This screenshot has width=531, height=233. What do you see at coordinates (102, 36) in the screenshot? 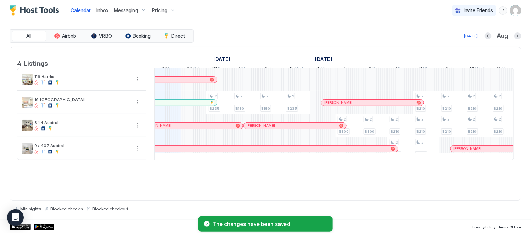
I see `div: tab-group` at bounding box center [102, 36].